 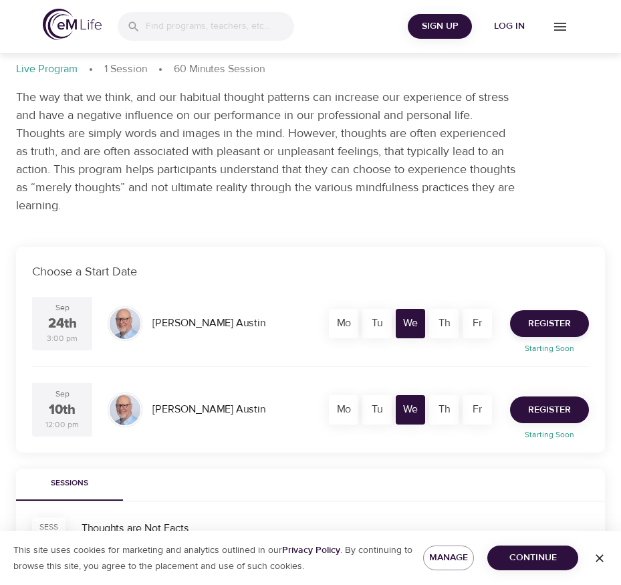 What do you see at coordinates (72, 24) in the screenshot?
I see `img: logo` at bounding box center [72, 24].